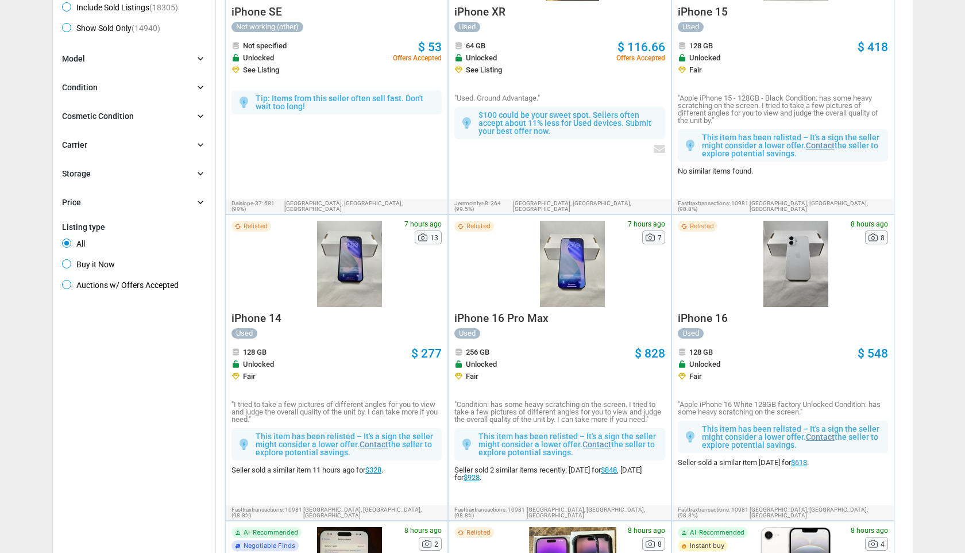 Image resolution: width=965 pixels, height=553 pixels. Describe the element at coordinates (650, 353) in the screenshot. I see `a: $ 828` at that location.